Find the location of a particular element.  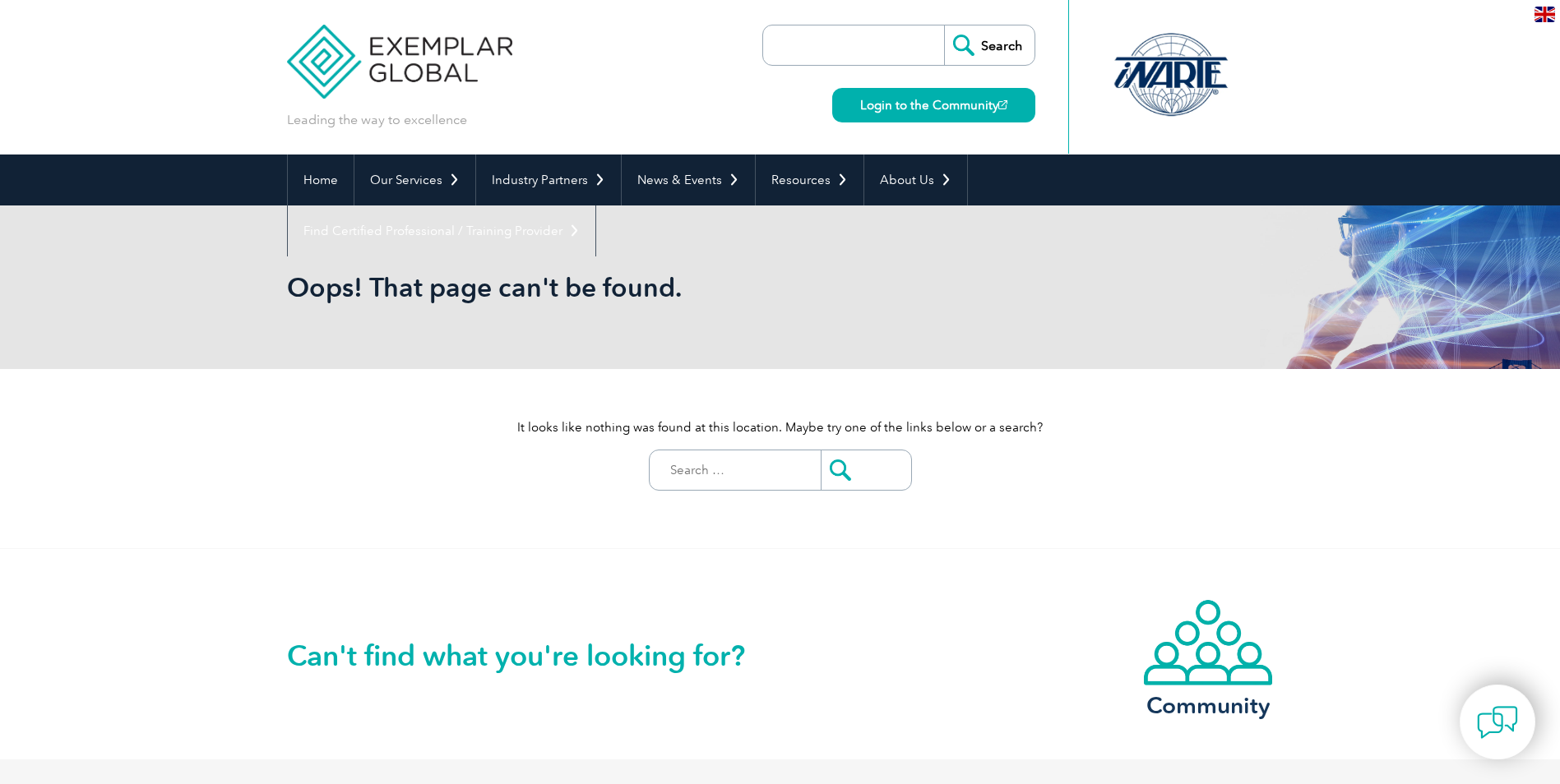

h1: Oops! That page can't be found. is located at coordinates (603, 287).